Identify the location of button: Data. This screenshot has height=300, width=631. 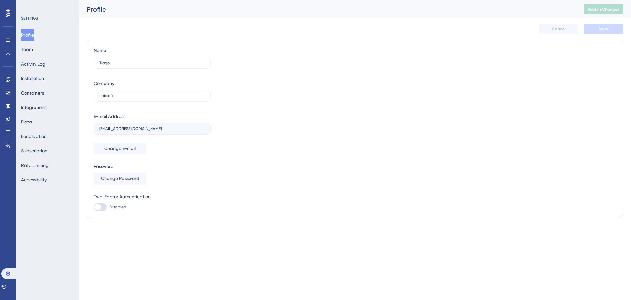
(26, 122).